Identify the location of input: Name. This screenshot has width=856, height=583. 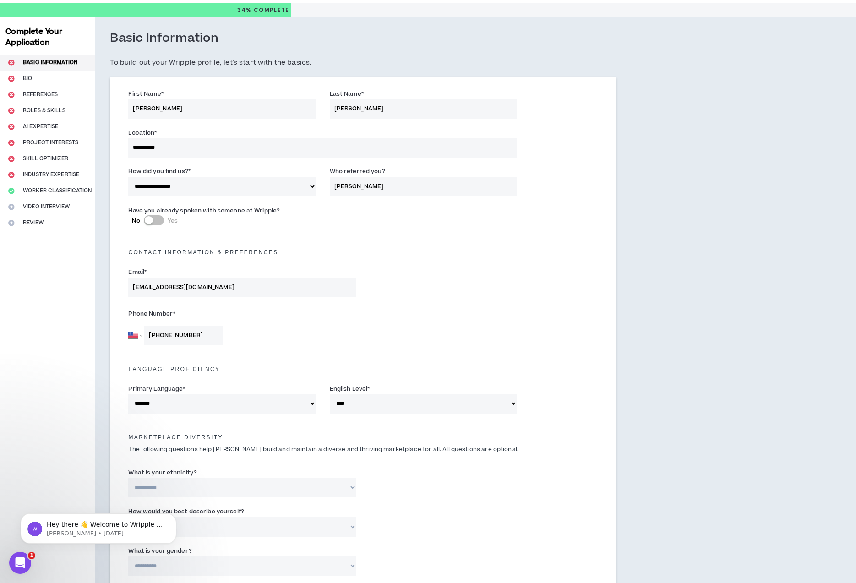
(423, 186).